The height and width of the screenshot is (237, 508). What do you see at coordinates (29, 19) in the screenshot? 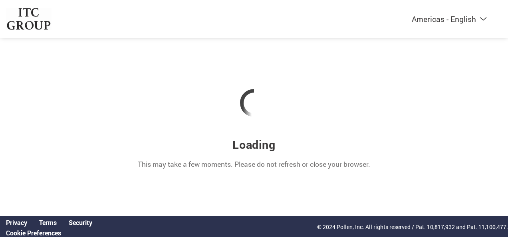
I see `img: ITC Group` at bounding box center [29, 19].